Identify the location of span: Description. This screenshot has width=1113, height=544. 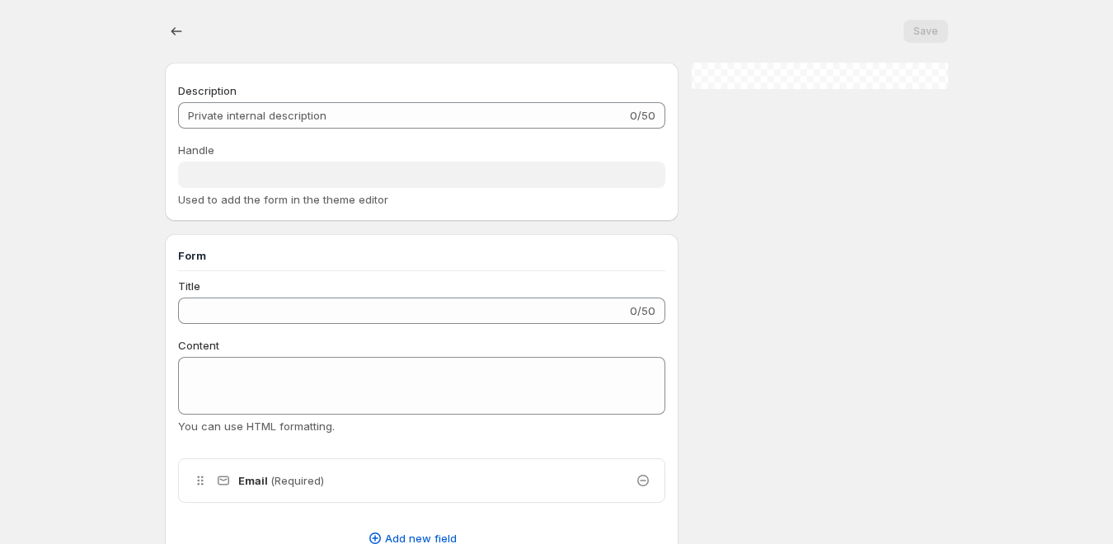
(207, 91).